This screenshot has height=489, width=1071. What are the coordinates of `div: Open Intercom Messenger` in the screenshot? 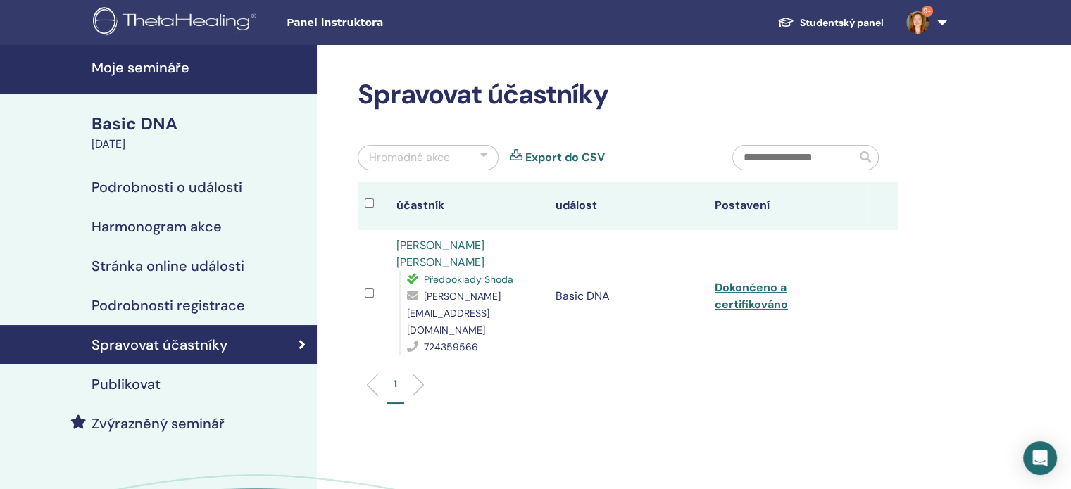 It's located at (1040, 458).